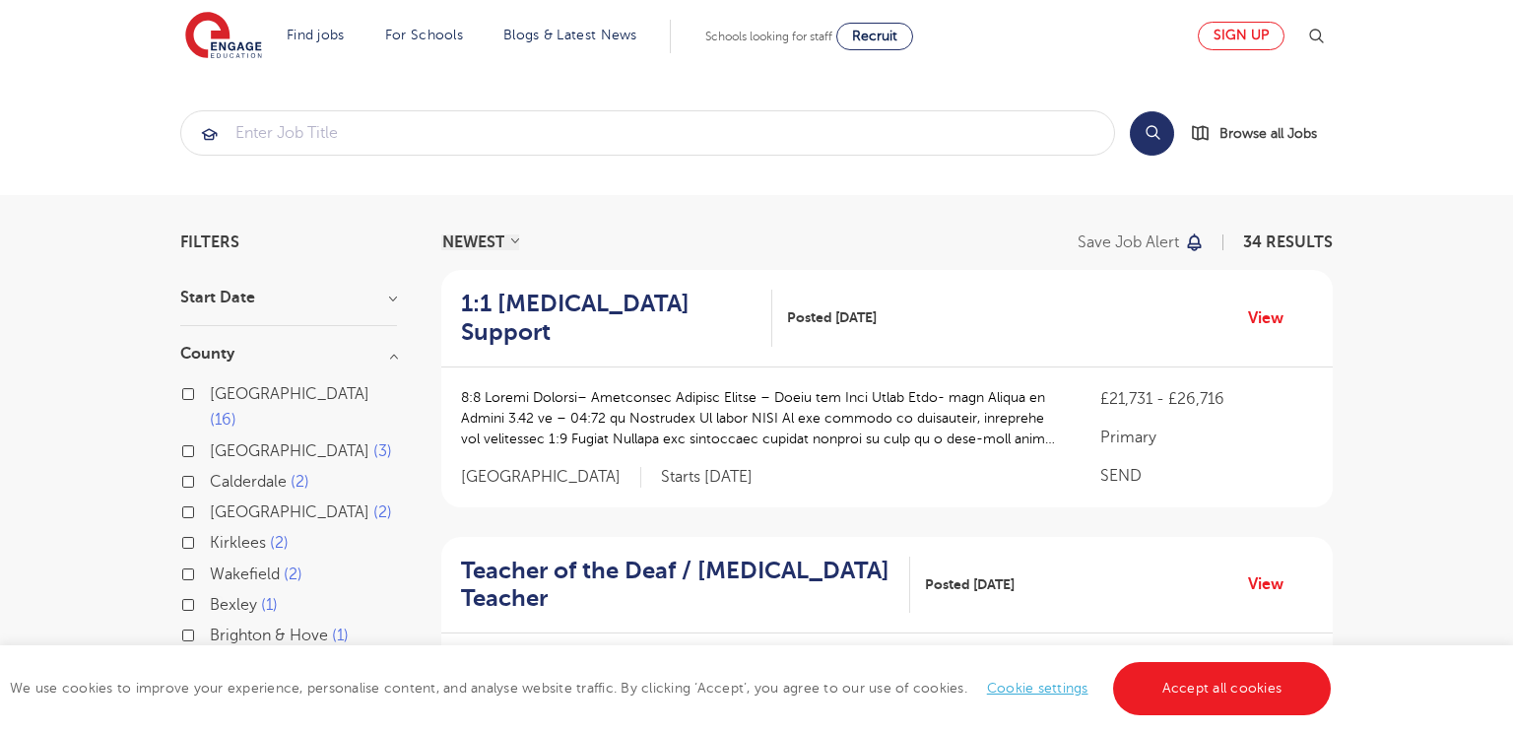 This screenshot has height=732, width=1513. What do you see at coordinates (216, 479) in the screenshot?
I see `input: Calderdale 2` at bounding box center [216, 479].